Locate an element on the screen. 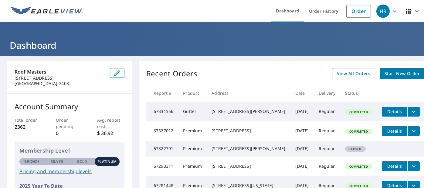 This screenshot has height=188, width=424. p: Gold is located at coordinates (82, 162).